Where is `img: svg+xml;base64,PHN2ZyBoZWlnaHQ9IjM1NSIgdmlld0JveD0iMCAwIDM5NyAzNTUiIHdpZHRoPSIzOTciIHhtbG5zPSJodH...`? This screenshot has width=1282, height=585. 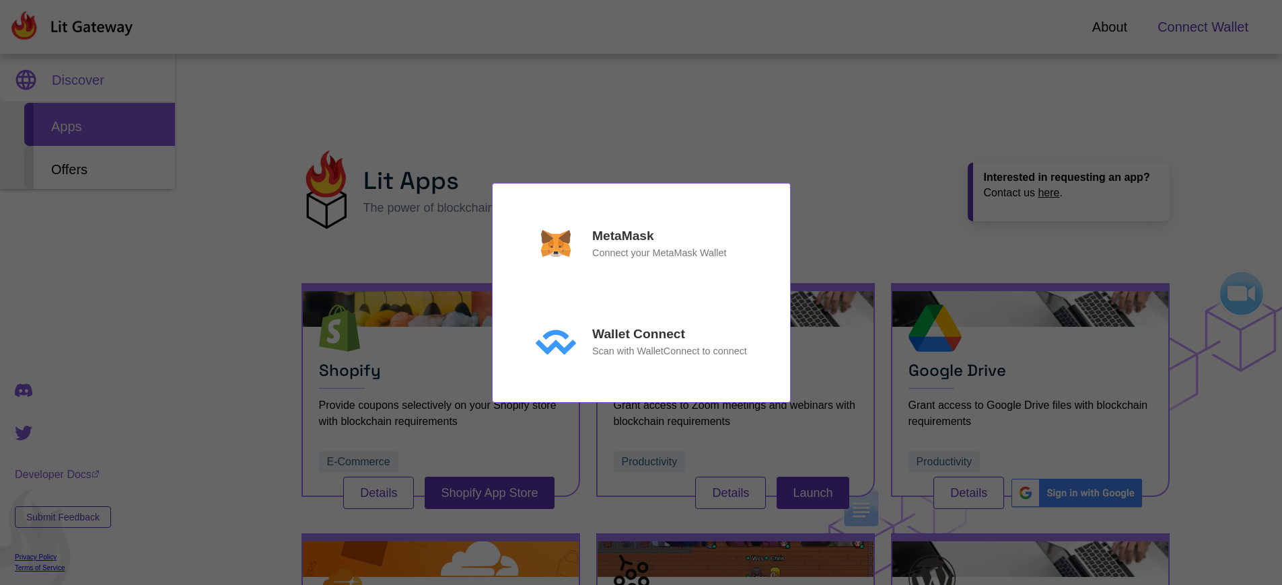
img: svg+xml;base64,PHN2ZyBoZWlnaHQ9IjM1NSIgdmlld0JveD0iMCAwIDM5NyAzNTUiIHdpZHRoPSIzOTciIHhtbG5zPSJodH... is located at coordinates (556, 244).